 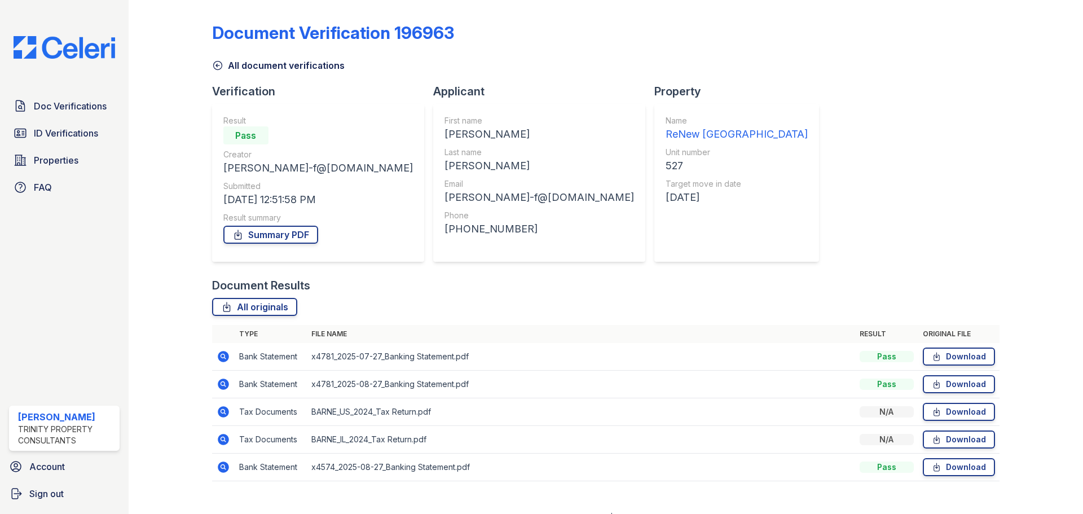 I want to click on a: Account, so click(x=64, y=467).